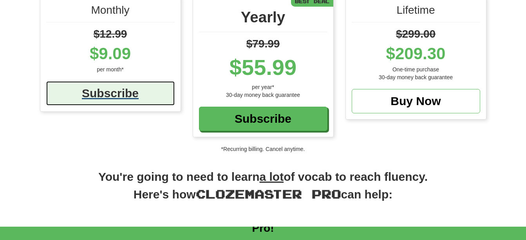 Image resolution: width=526 pixels, height=240 pixels. I want to click on span: $79.99, so click(263, 43).